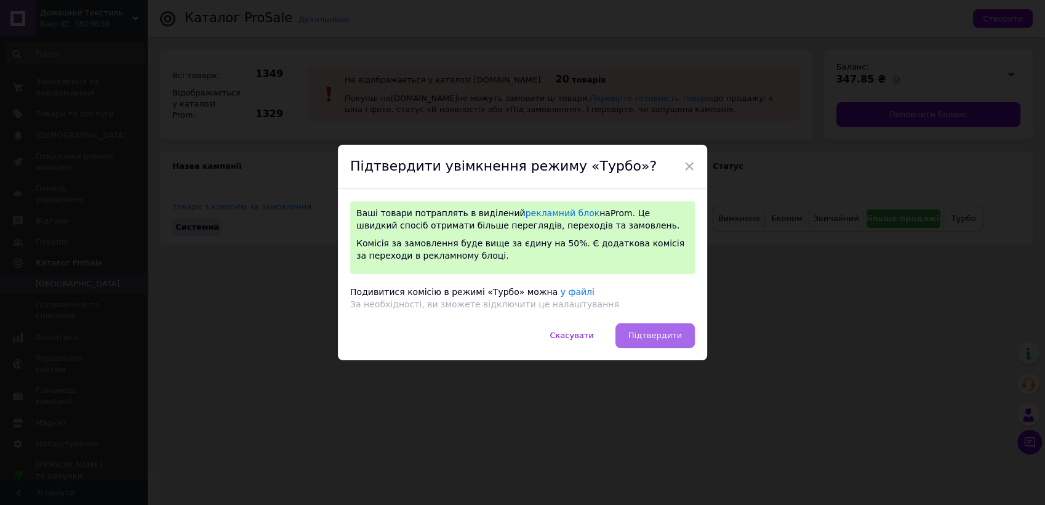  What do you see at coordinates (563, 213) in the screenshot?
I see `a: рекламний блок` at bounding box center [563, 213].